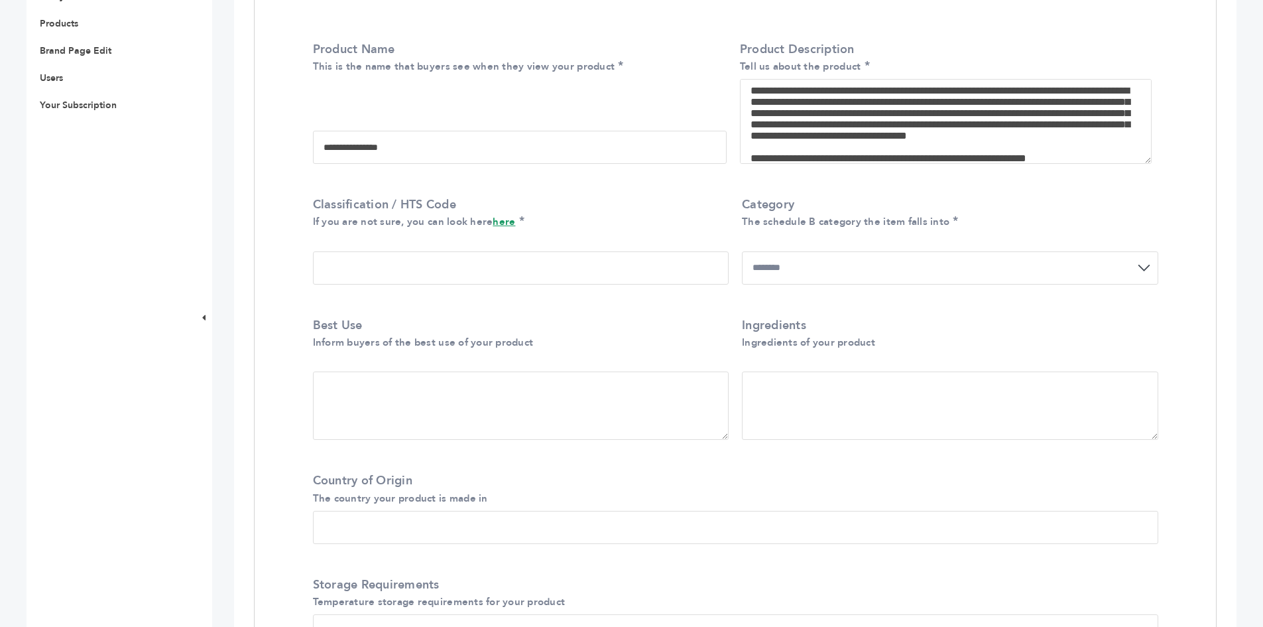 Image resolution: width=1263 pixels, height=627 pixels. Describe the element at coordinates (518, 334) in the screenshot. I see `label: Best Use` at that location.